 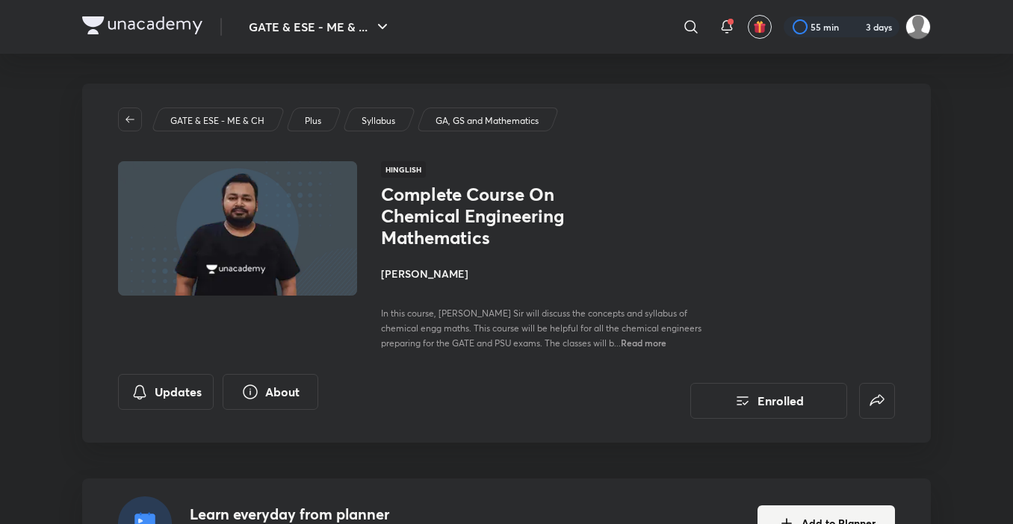 What do you see at coordinates (320, 27) in the screenshot?
I see `button: GATE & ESE - ME & ...` at bounding box center [320, 27].